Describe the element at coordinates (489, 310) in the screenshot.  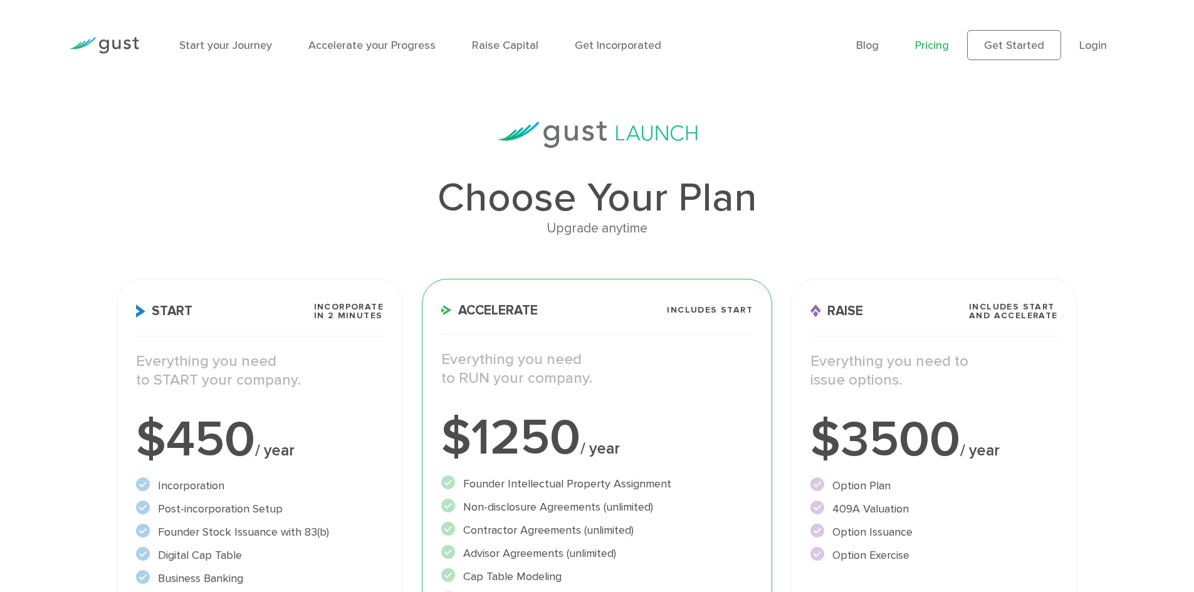
I see `span: Accelerate` at that location.